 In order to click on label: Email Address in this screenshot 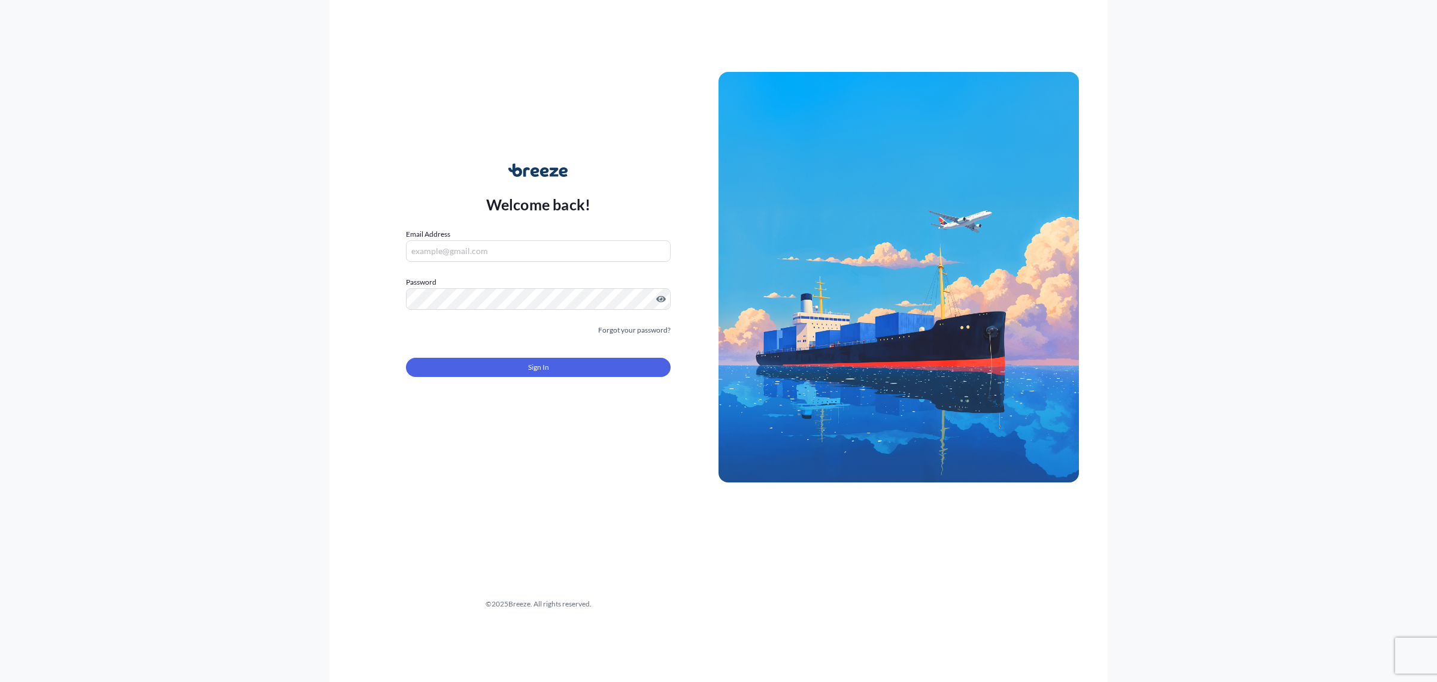, I will do `click(428, 234)`.